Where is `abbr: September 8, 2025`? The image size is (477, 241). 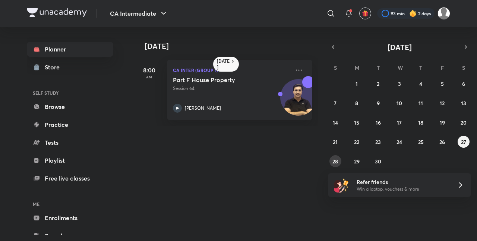 abbr: September 8, 2025 is located at coordinates (356, 103).